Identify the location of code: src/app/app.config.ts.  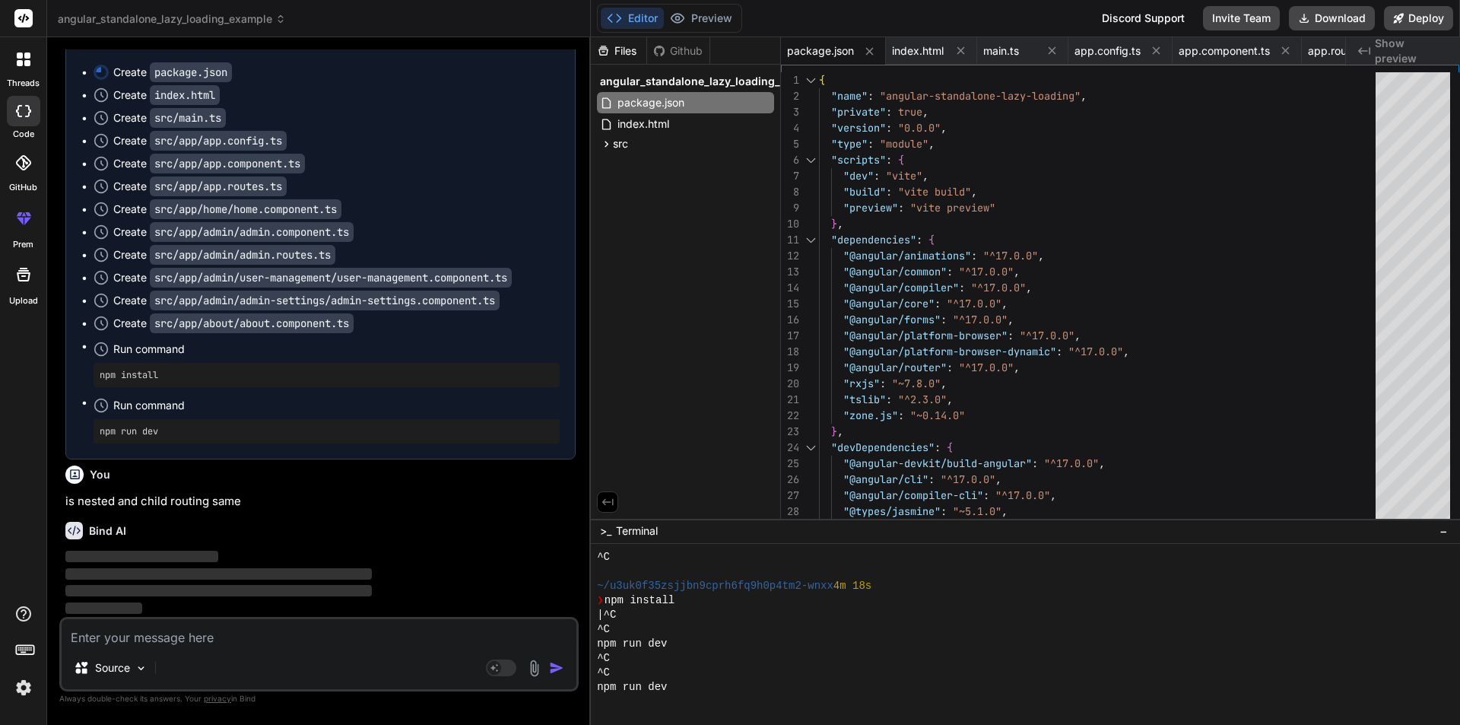
(218, 141).